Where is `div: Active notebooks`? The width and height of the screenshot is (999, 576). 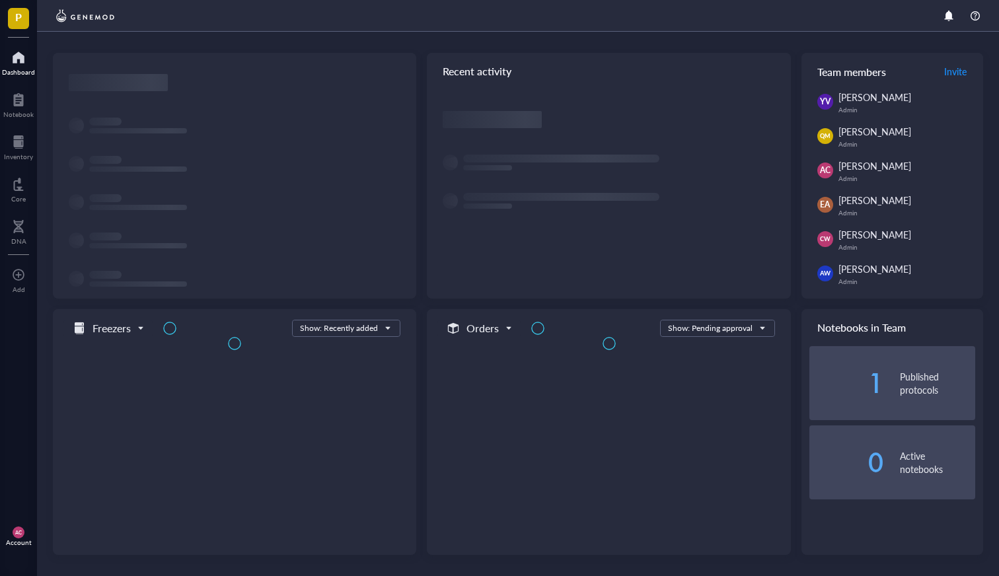
div: Active notebooks is located at coordinates (938, 463).